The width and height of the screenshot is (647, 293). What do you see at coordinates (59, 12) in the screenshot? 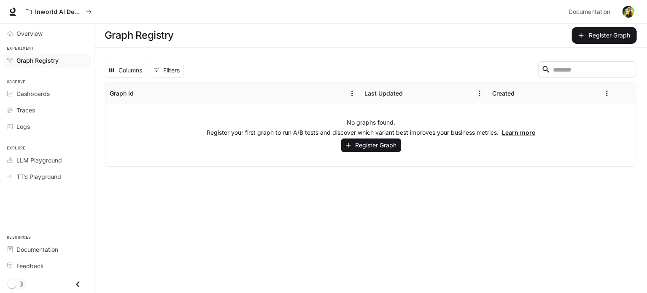
I see `button: All workspaces` at bounding box center [59, 12].